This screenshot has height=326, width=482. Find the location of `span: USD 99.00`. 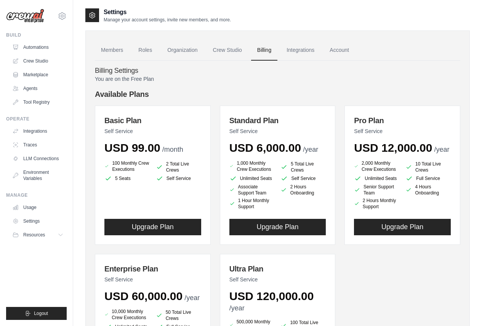

span: USD 99.00 is located at coordinates (132, 148).